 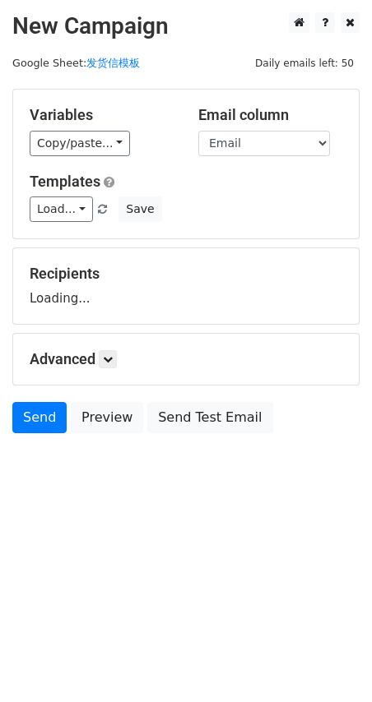 I want to click on div: Loading..., so click(x=186, y=286).